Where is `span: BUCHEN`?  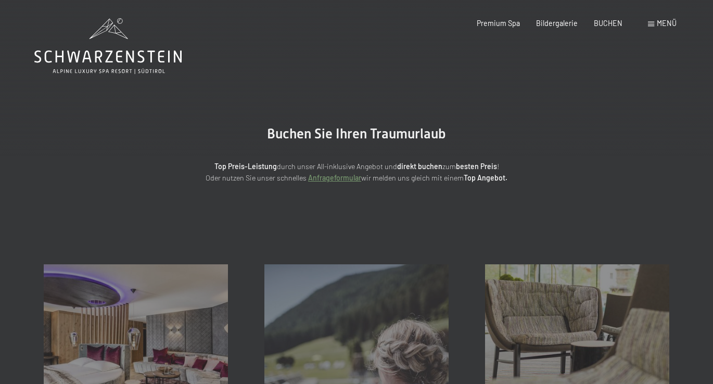 span: BUCHEN is located at coordinates (608, 23).